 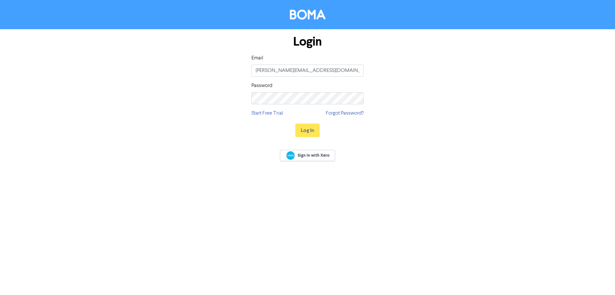 I want to click on a: Sign In with Xero, so click(x=308, y=155).